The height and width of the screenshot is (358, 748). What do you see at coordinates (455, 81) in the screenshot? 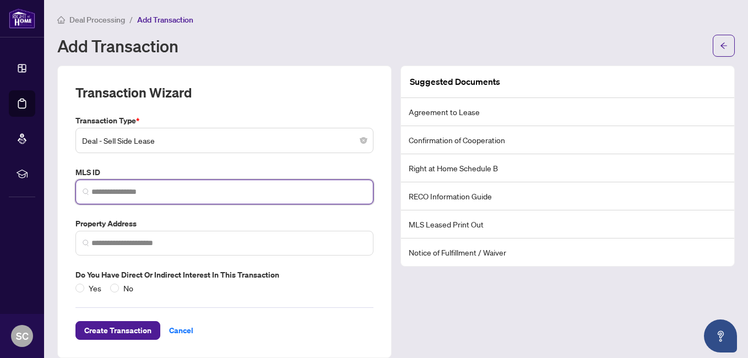
I see `article: Suggested Documents` at bounding box center [455, 81].